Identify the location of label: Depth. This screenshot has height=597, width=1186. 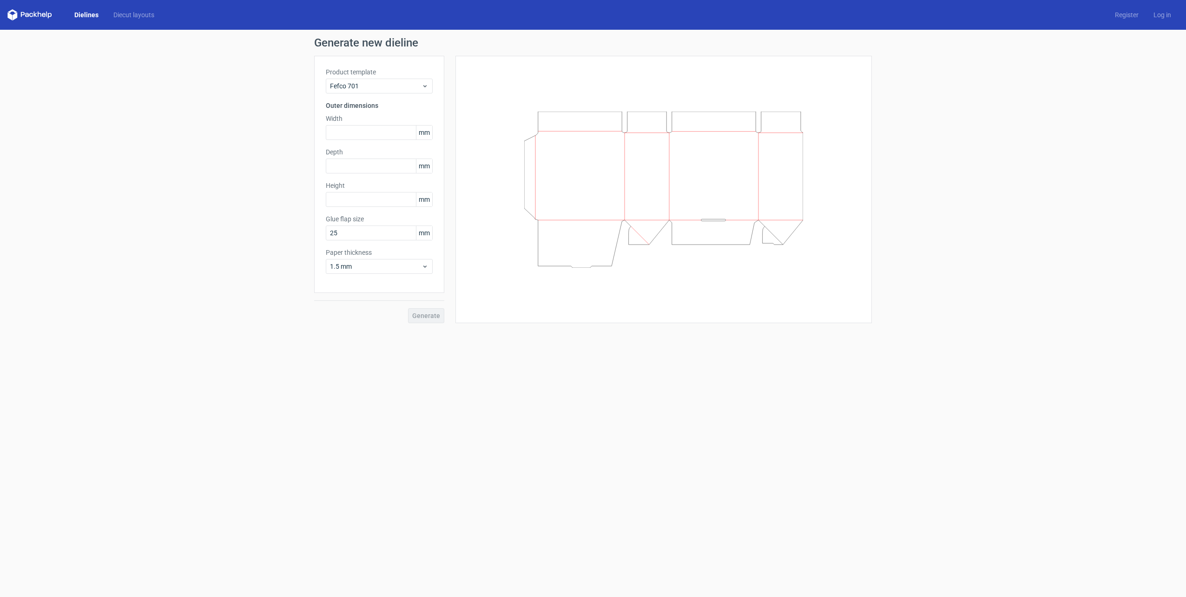
(379, 152).